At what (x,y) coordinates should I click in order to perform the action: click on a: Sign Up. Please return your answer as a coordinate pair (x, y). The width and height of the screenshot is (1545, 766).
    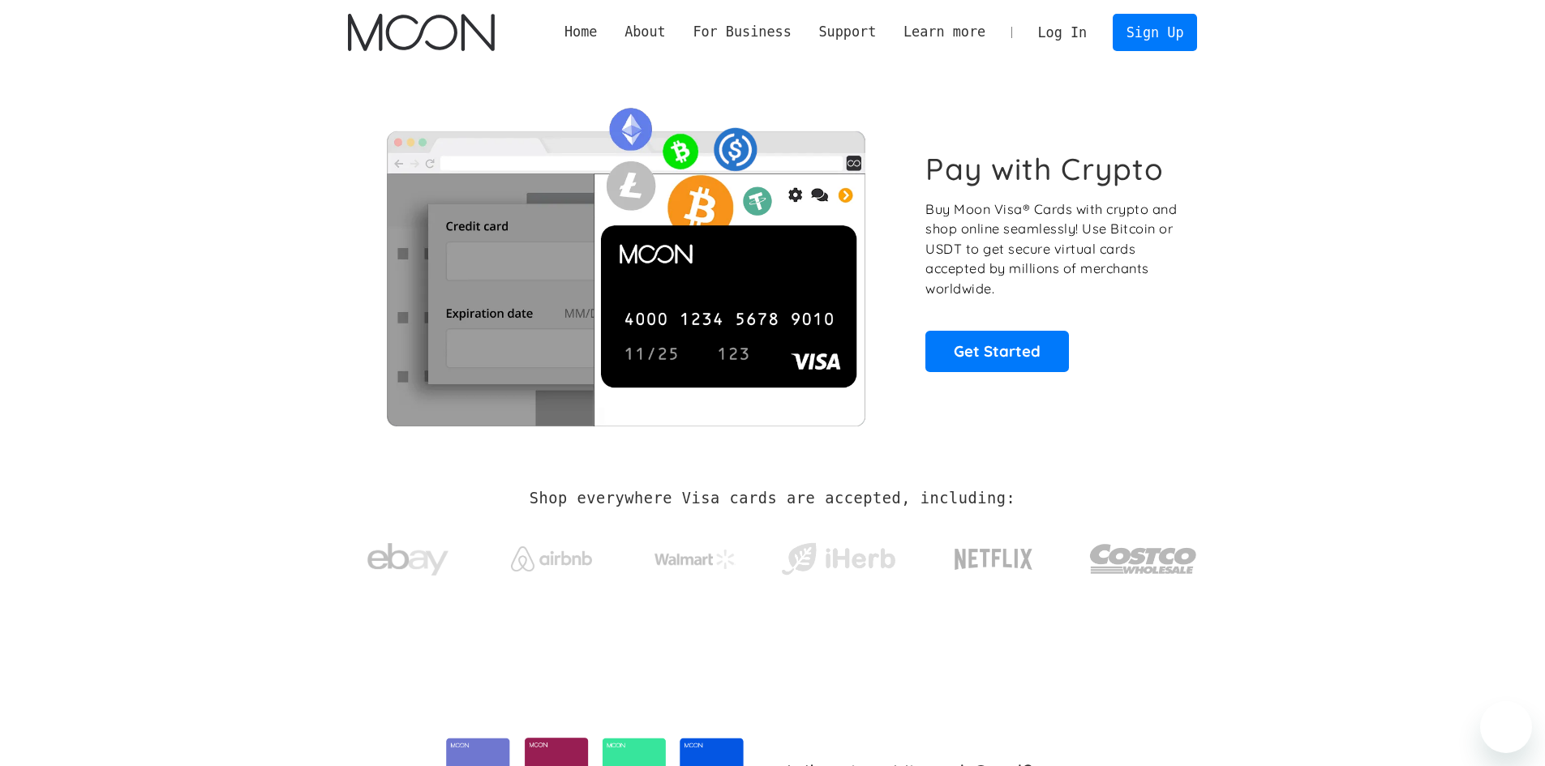
    Looking at the image, I should click on (1155, 32).